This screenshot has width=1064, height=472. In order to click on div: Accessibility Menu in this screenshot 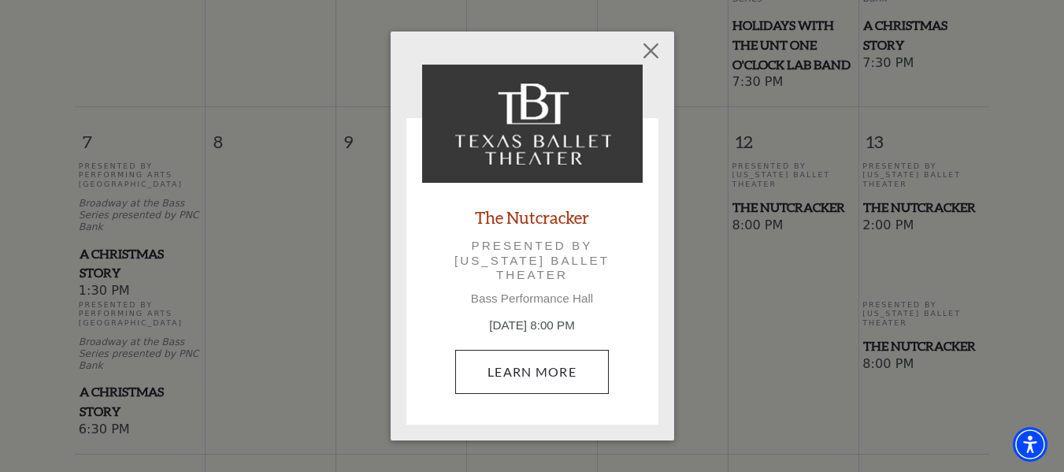, I will do `click(1030, 444)`.